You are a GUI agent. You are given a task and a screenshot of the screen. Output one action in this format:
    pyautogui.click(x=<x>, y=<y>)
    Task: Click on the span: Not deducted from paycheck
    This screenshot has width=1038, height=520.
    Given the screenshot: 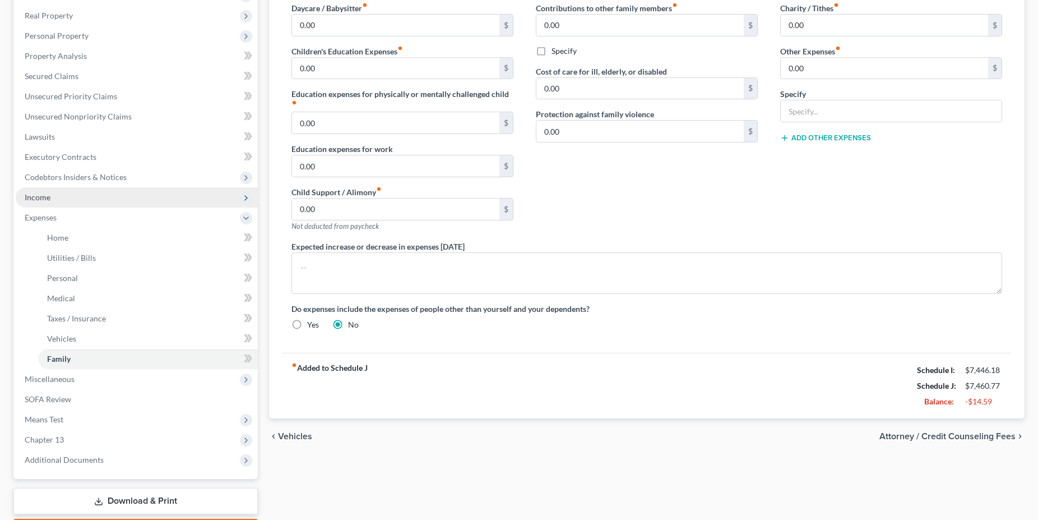 What is the action you would take?
    pyautogui.click(x=335, y=226)
    